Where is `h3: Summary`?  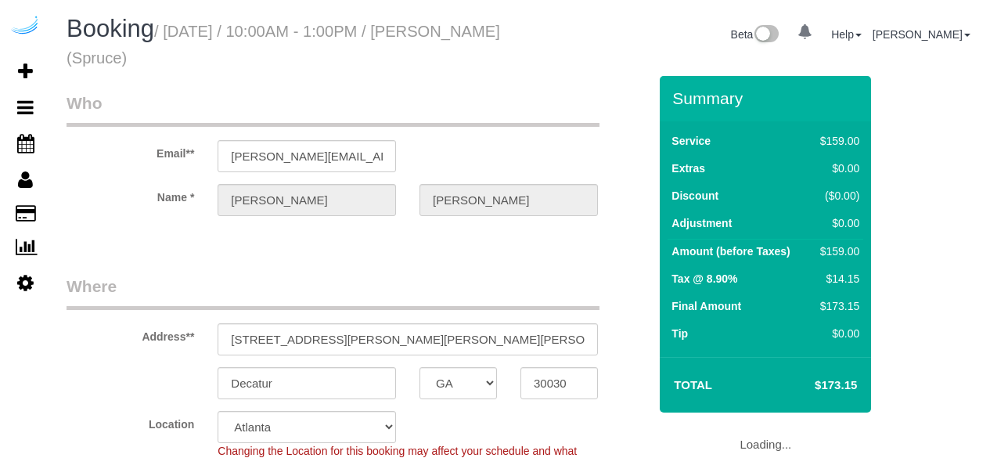 h3: Summary is located at coordinates (768, 98).